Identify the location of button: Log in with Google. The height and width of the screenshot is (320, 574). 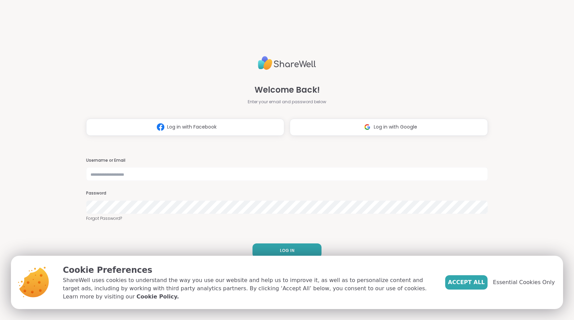
(389, 127).